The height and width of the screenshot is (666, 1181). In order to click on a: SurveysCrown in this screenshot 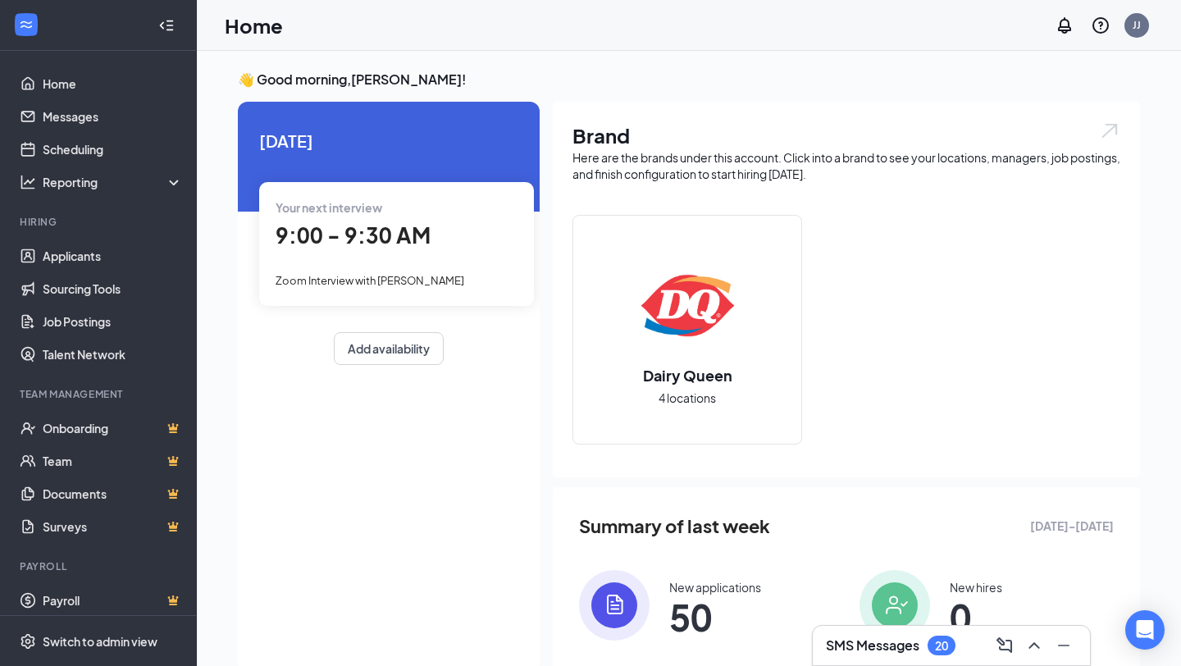, I will do `click(112, 527)`.